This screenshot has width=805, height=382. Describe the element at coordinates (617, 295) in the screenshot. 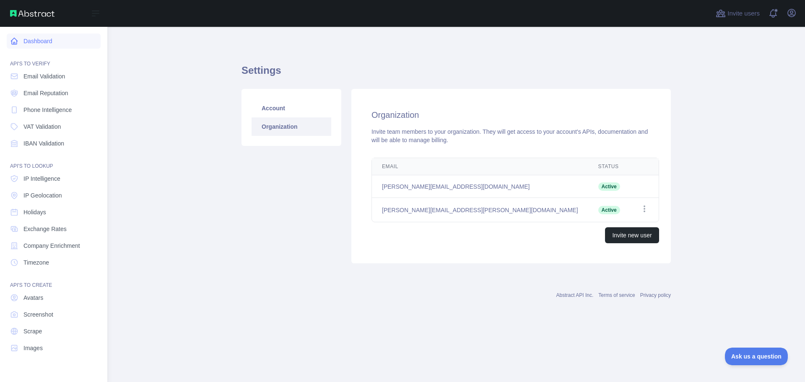

I see `a: Terms of service` at that location.